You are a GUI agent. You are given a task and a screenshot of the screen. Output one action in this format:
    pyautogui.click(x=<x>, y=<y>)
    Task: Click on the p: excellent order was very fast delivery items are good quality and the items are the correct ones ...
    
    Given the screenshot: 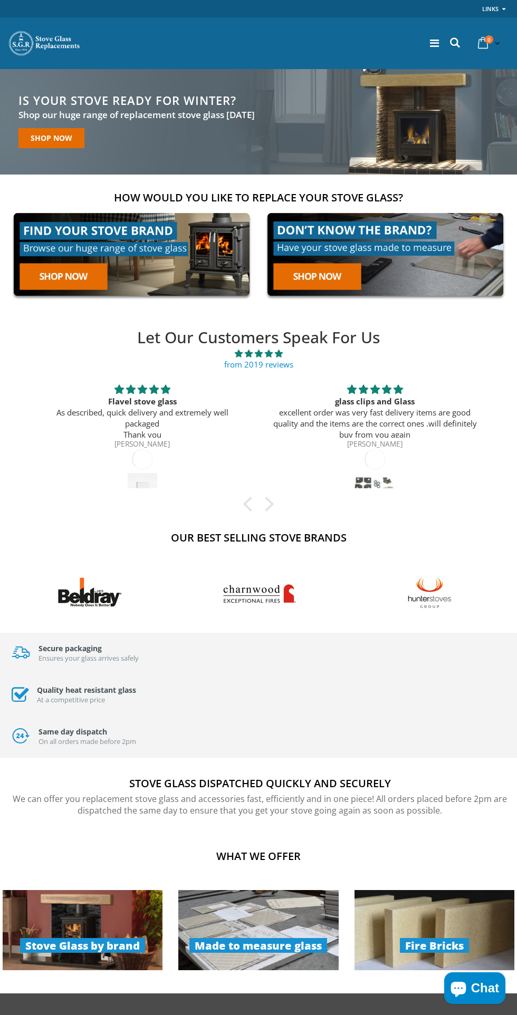 What is the action you would take?
    pyautogui.click(x=374, y=424)
    